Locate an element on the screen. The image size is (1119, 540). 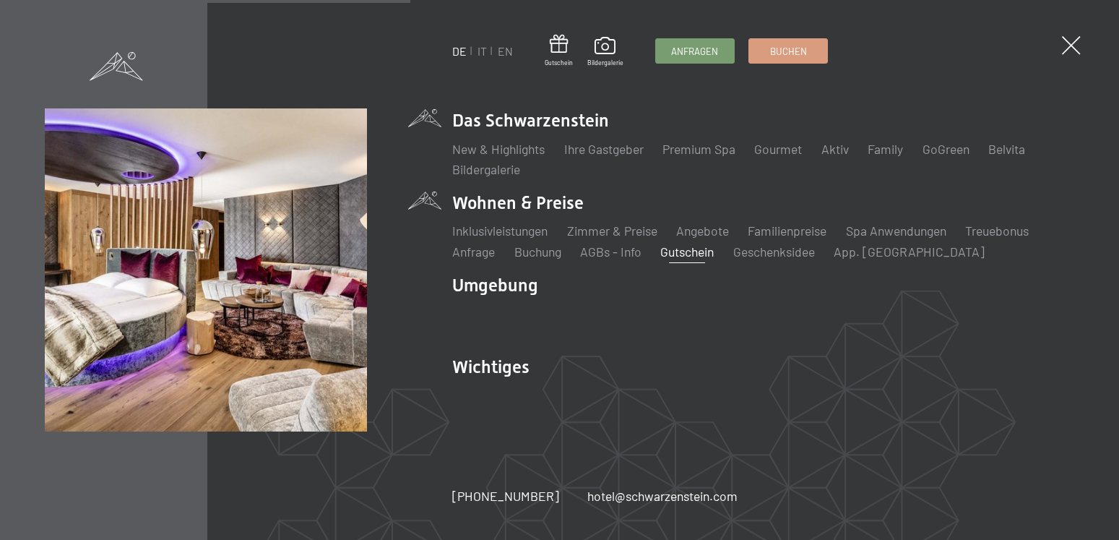
a: Angebote is located at coordinates (702, 230).